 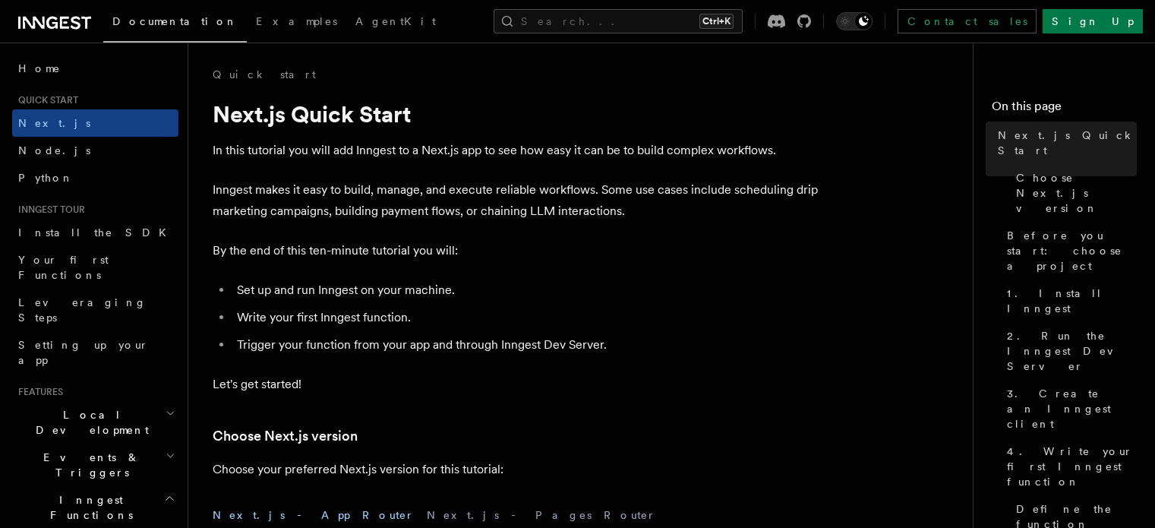 What do you see at coordinates (1067, 143) in the screenshot?
I see `span: Next.js Quick Start` at bounding box center [1067, 143].